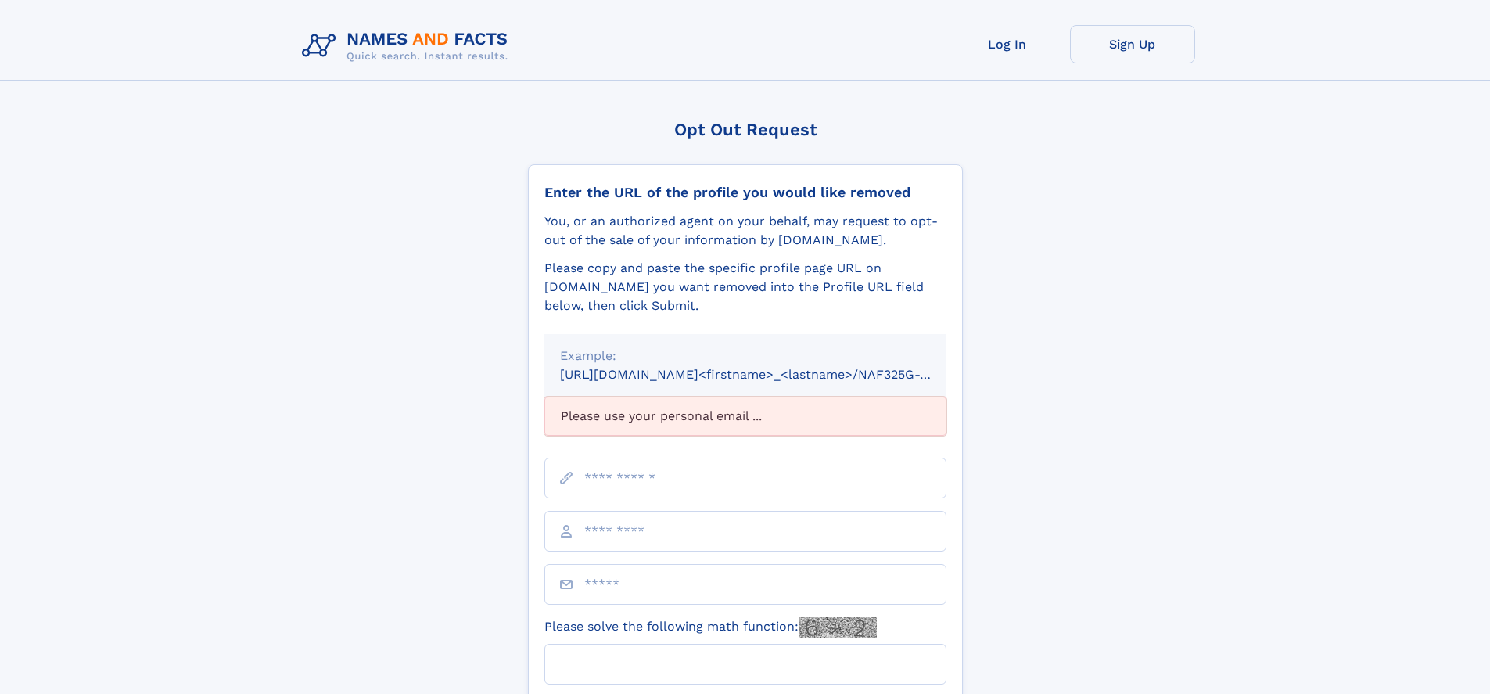  What do you see at coordinates (1008, 44) in the screenshot?
I see `a: Log In` at bounding box center [1008, 44].